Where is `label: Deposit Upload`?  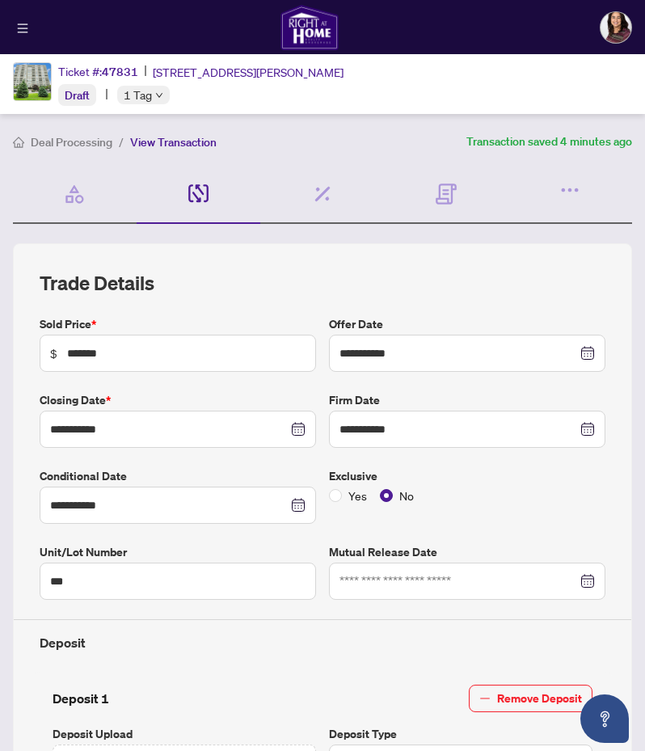 label: Deposit Upload is located at coordinates (184, 734).